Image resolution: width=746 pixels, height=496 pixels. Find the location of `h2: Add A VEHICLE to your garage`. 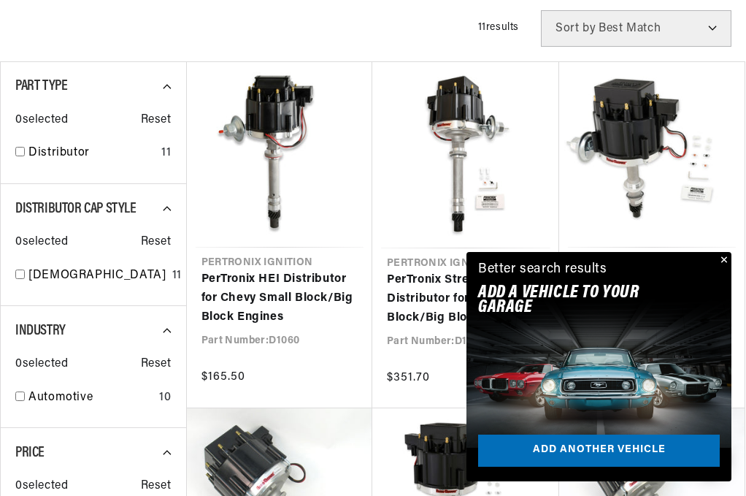

h2: Add A VEHICLE to your garage is located at coordinates (580, 300).